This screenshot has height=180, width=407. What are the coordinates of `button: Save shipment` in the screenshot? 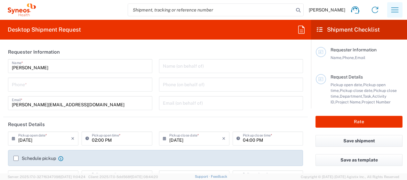 It's located at (359, 141).